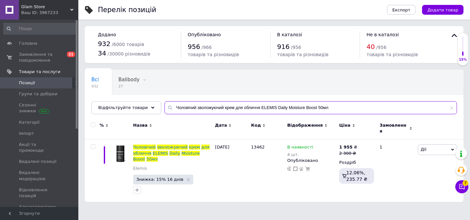 This screenshot has width=470, height=220. I want to click on span: Додати товар, so click(442, 10).